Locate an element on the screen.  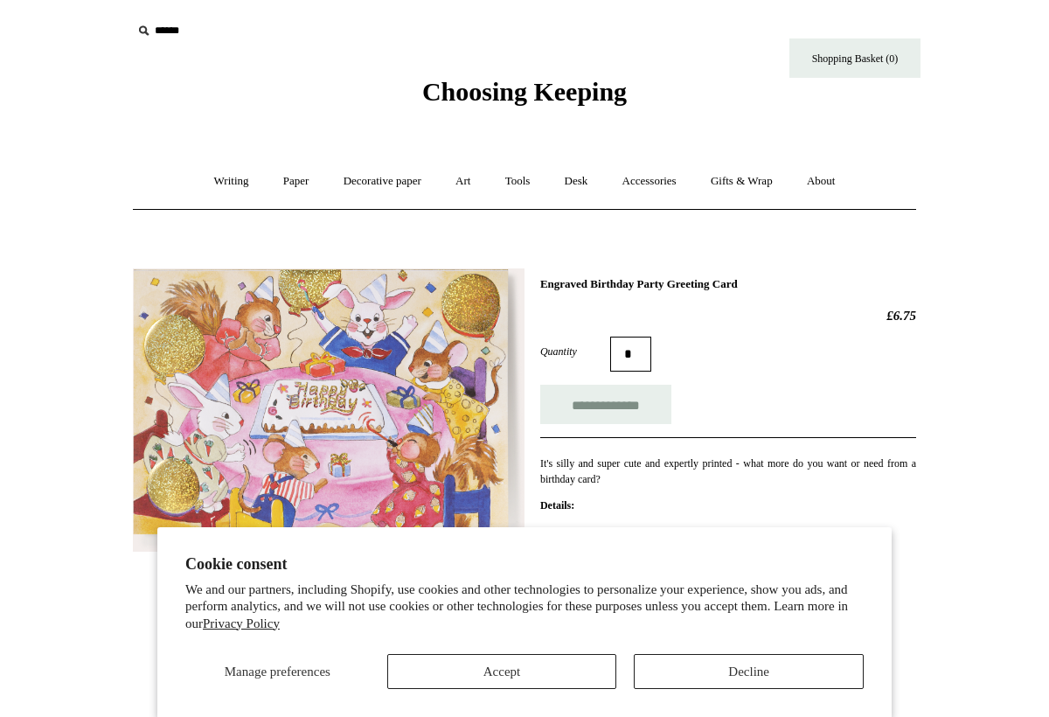
strong: Details: is located at coordinates (557, 505).